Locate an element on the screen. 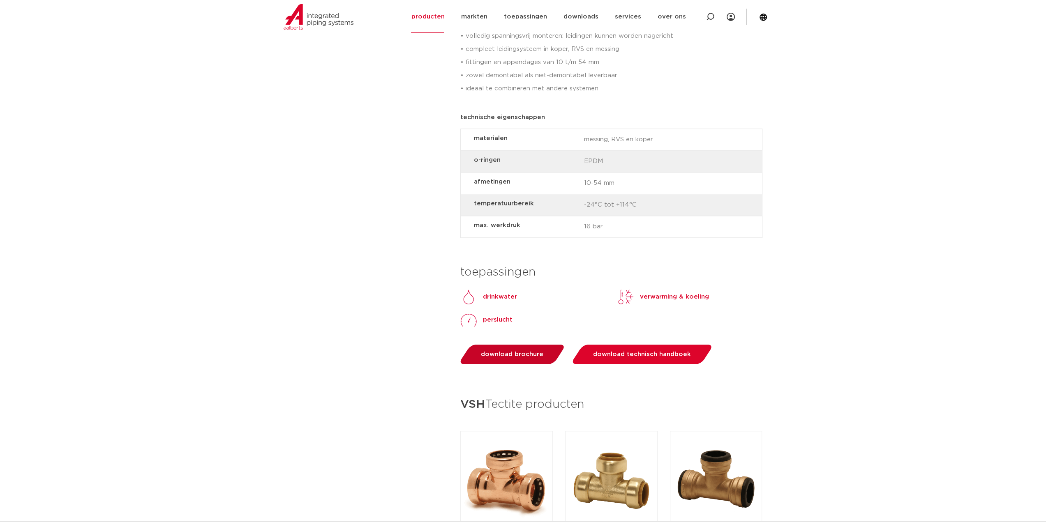  p: drinkwater is located at coordinates (500, 297).